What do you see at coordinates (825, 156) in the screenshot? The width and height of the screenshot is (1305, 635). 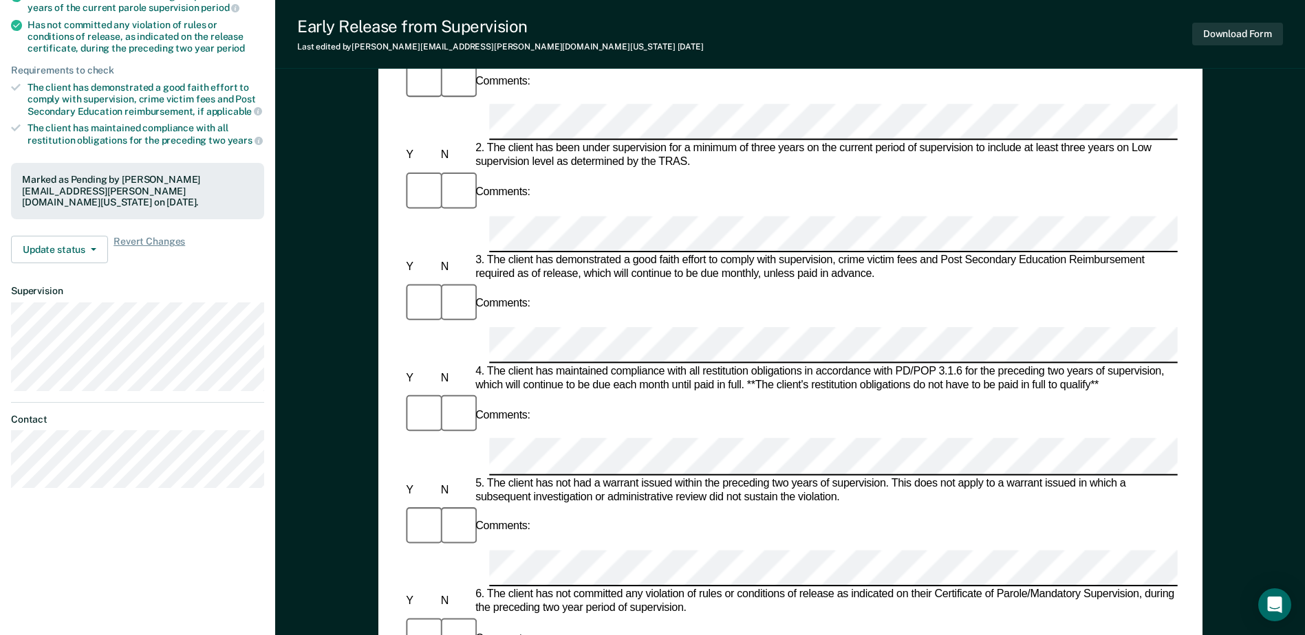 I see `div: 2. The client has been under supervision for a minimum of three years on the current period of su...` at bounding box center [825, 156].